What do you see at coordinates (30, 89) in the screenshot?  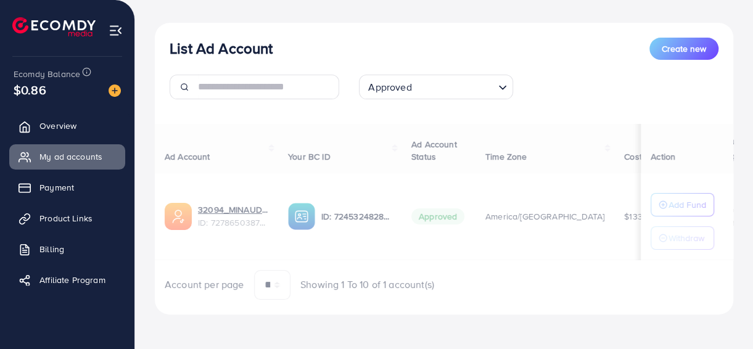 I see `span: $0.86` at bounding box center [30, 89].